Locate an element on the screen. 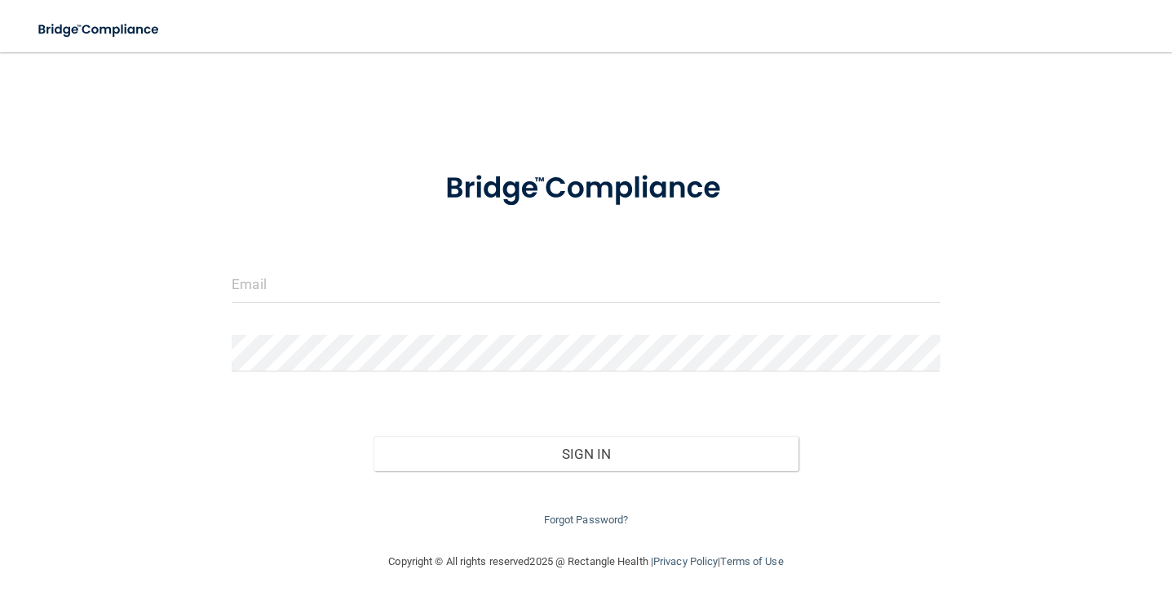  a: Privacy Policy is located at coordinates (685, 560).